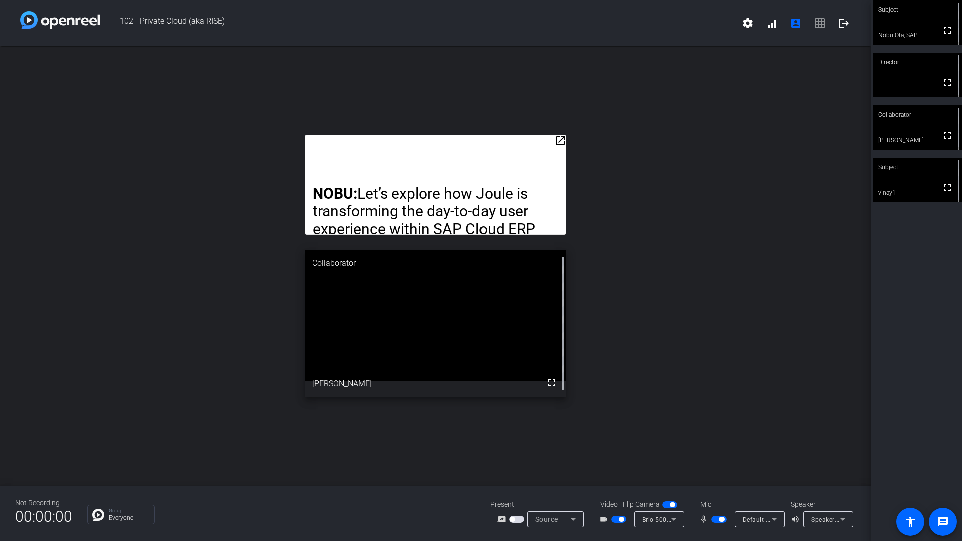  I want to click on mat-icon: message, so click(943, 522).